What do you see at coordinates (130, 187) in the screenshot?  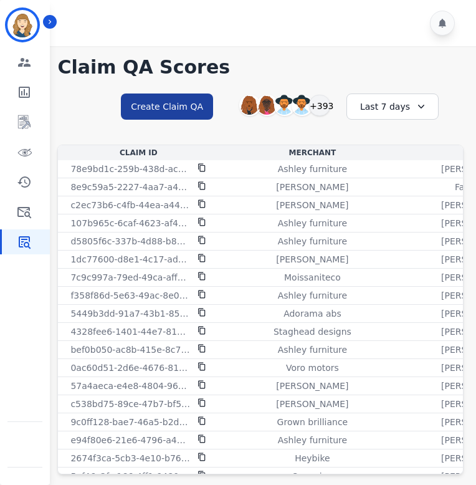 I see `p: 8e9c59a5-2227-4aa7-a435-426e7fdb057e` at bounding box center [130, 187].